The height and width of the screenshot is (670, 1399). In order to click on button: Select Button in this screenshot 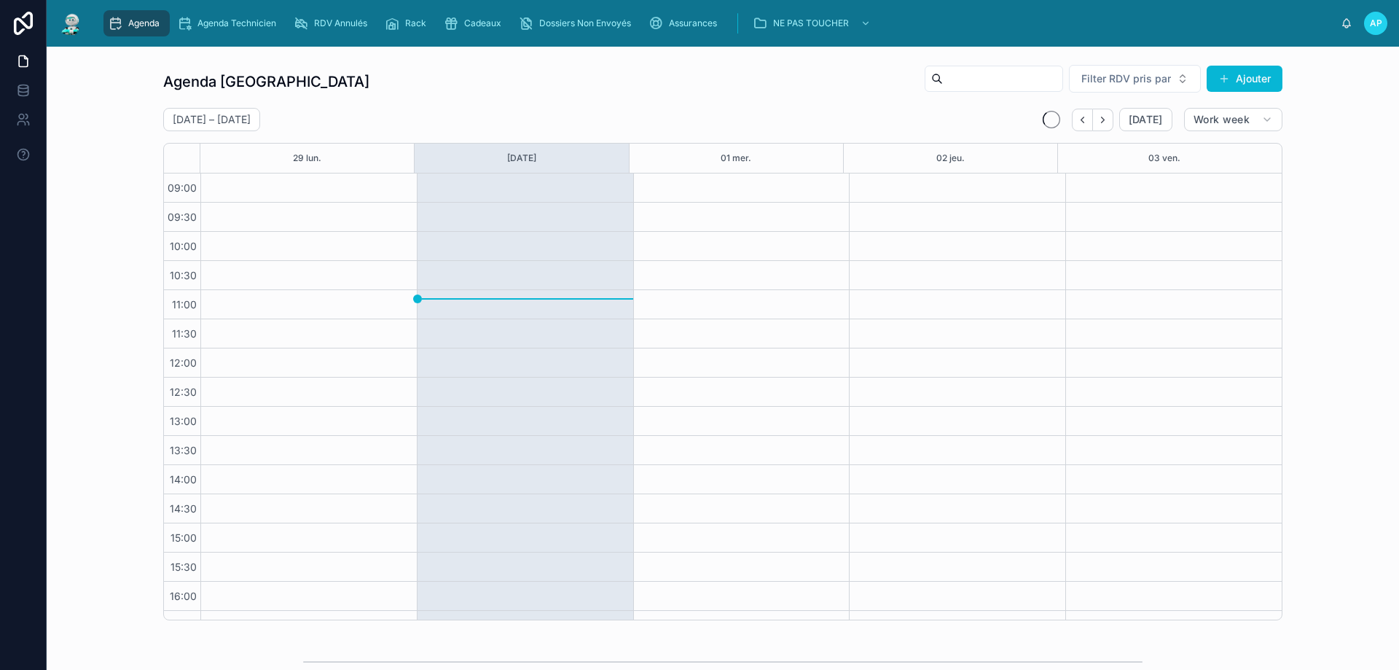, I will do `click(1135, 79)`.